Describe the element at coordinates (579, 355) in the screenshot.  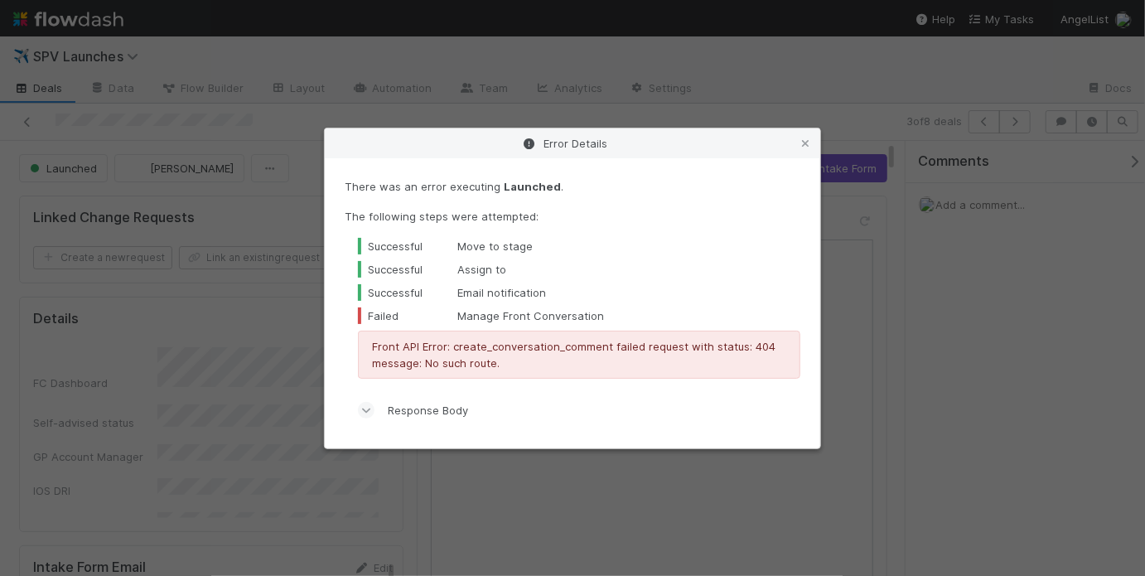
I see `p: Front API Error: create_conversation_comment failed request with status: 404 message: No such route.` at that location.